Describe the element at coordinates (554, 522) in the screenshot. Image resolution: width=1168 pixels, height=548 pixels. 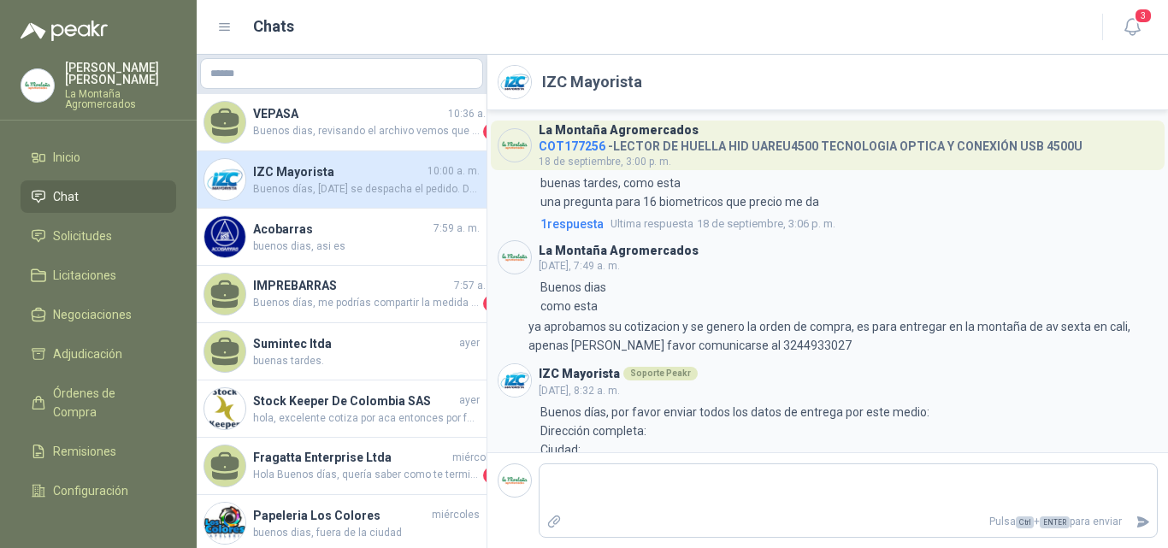
I see `label: Adjuntar archivos` at that location.